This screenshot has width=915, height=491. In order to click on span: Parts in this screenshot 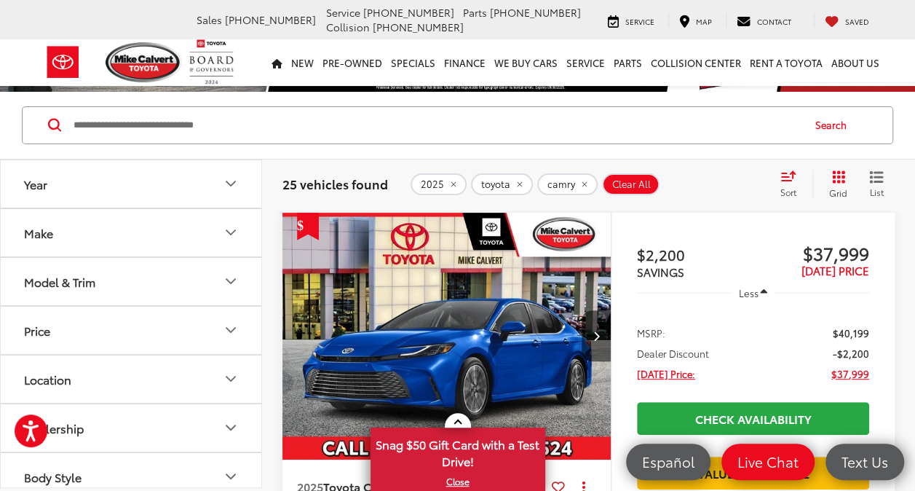, I will do `click(475, 12)`.